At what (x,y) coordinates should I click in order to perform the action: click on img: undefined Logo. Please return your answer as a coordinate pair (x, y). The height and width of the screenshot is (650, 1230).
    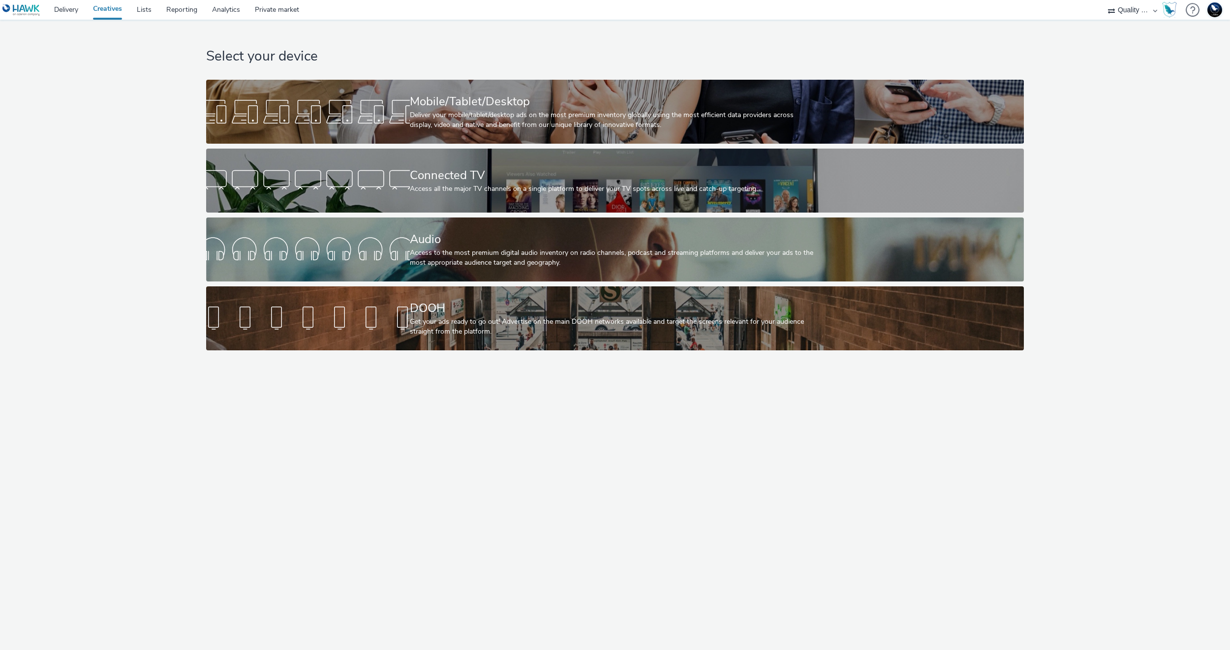
    Looking at the image, I should click on (21, 10).